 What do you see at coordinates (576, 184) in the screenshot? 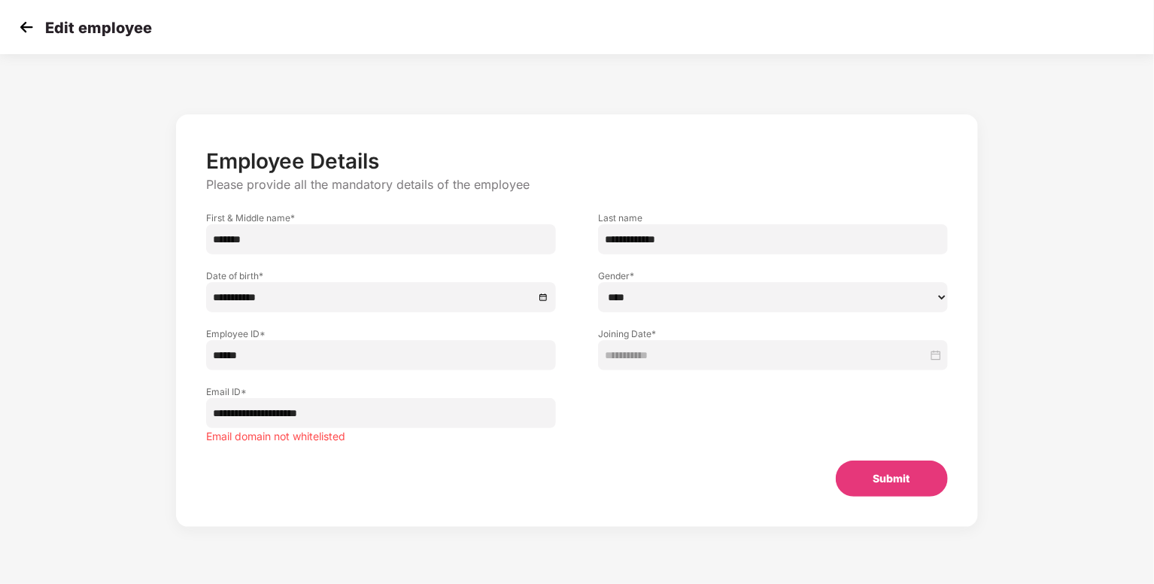
I see `p: Please provide all the mandatory details of the employee` at bounding box center [576, 184].